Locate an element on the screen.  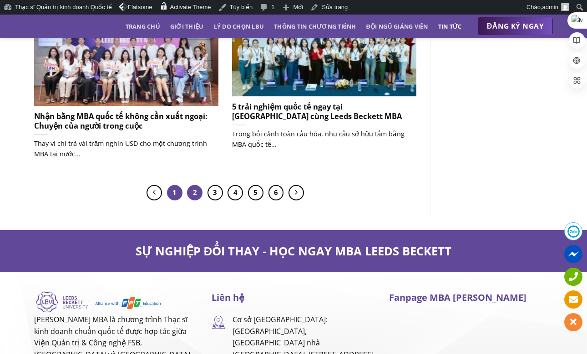
a: 4 is located at coordinates (235, 193).